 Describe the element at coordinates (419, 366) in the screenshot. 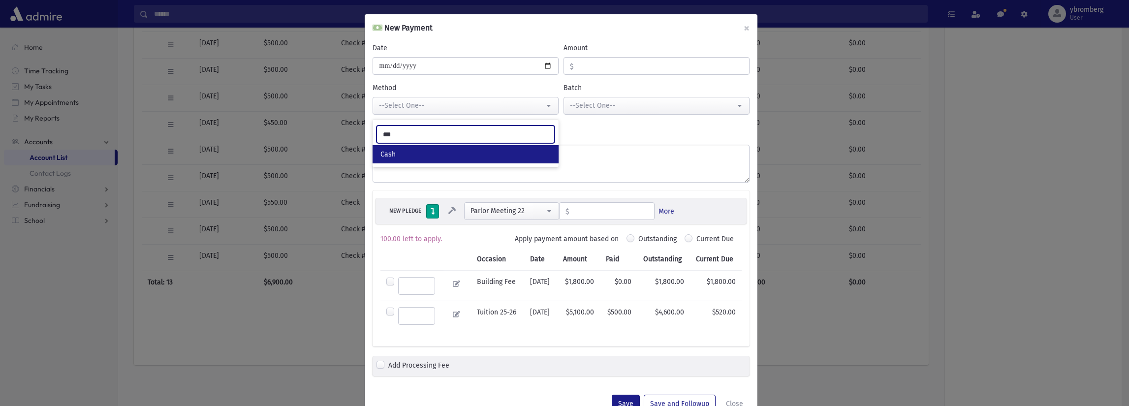

I see `label: Add Processing Fee` at that location.